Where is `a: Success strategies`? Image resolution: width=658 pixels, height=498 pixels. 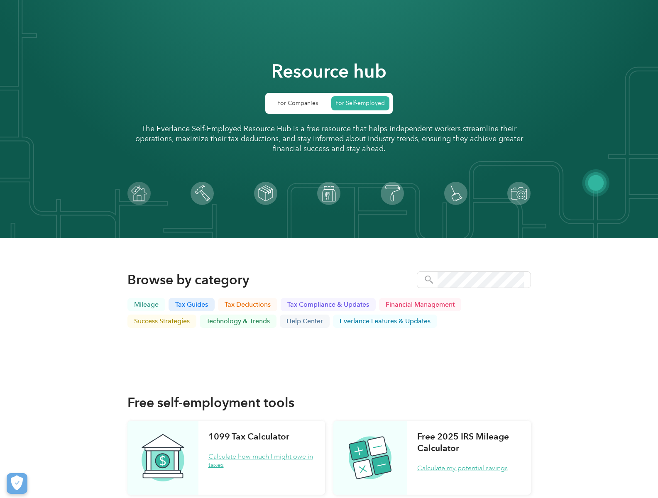
a: Success strategies is located at coordinates (162, 321).